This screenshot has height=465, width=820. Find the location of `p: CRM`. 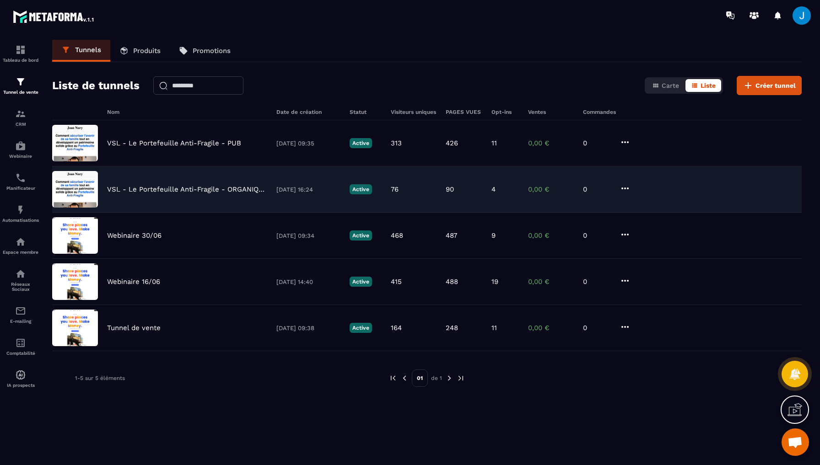

p: CRM is located at coordinates (21, 124).